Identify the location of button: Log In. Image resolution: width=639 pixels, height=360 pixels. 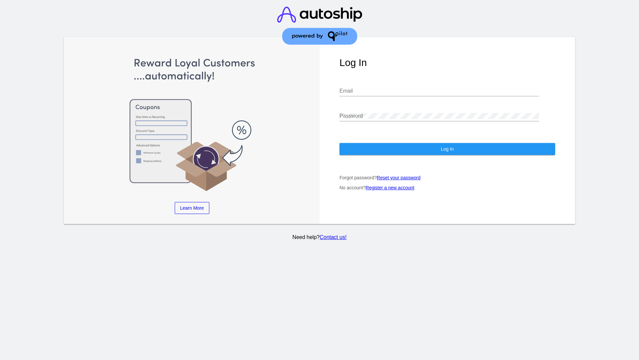
(448, 149).